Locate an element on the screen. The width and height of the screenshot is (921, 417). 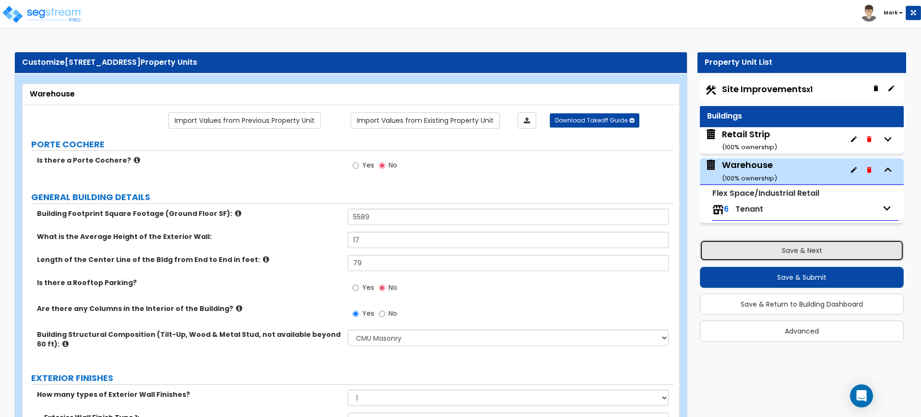
a: Import the dynamic attribute values from existing properties. is located at coordinates (425, 120).